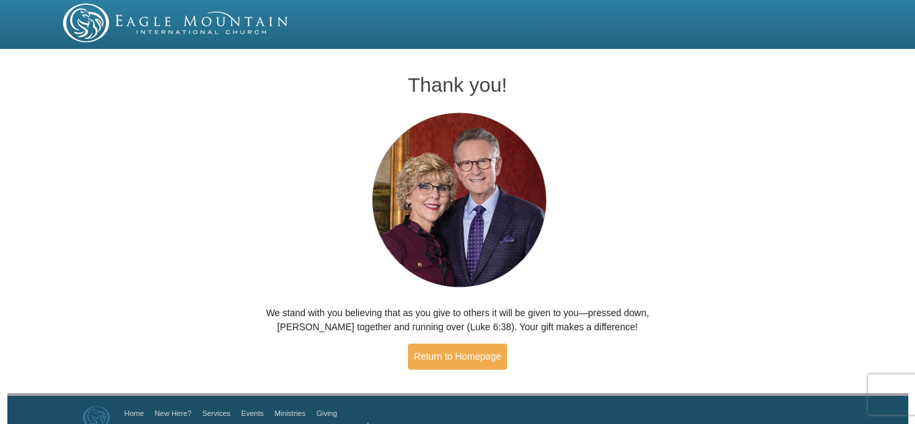 The width and height of the screenshot is (915, 424). Describe the element at coordinates (253, 414) in the screenshot. I see `a: Events` at that location.